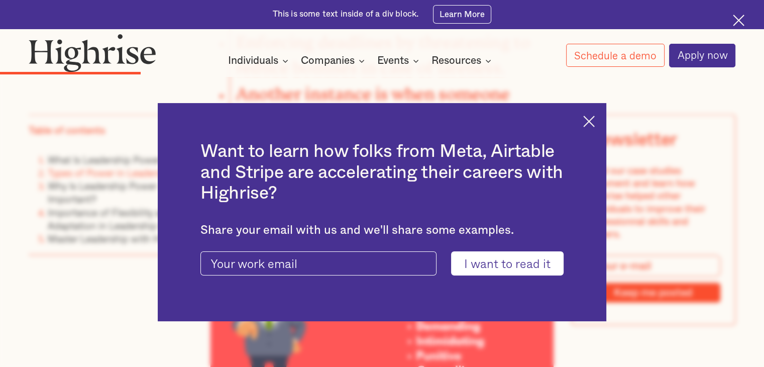  I want to click on div: This is some text inside of a div block., so click(346, 14).